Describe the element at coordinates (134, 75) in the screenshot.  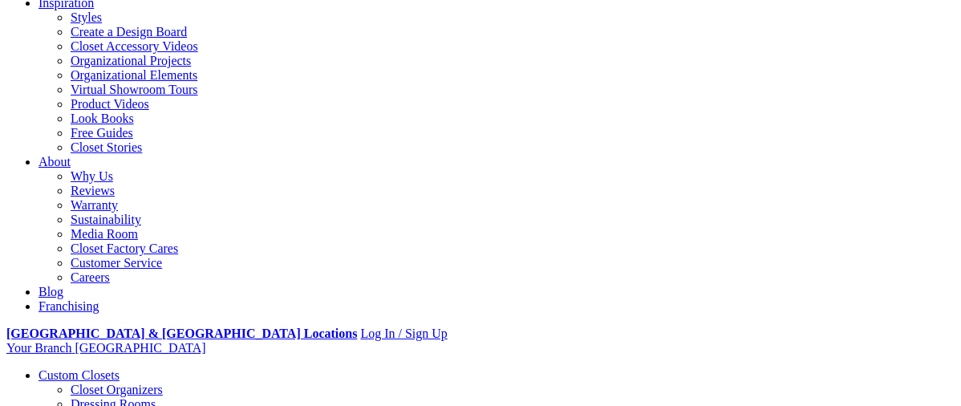
I see `a: Organizational Elements` at that location.